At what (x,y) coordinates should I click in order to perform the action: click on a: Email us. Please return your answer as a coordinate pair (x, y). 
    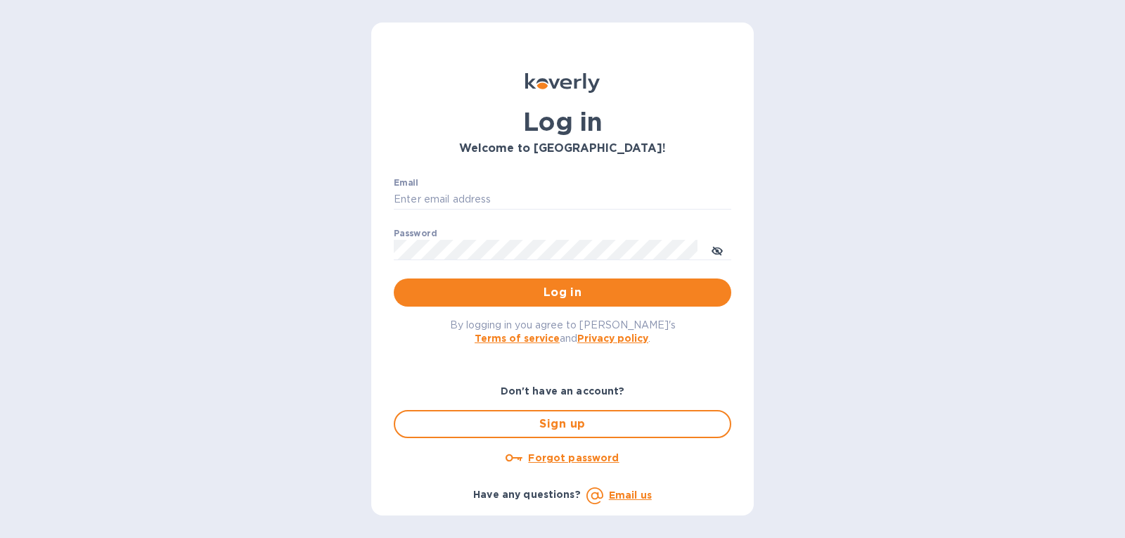
    Looking at the image, I should click on (630, 495).